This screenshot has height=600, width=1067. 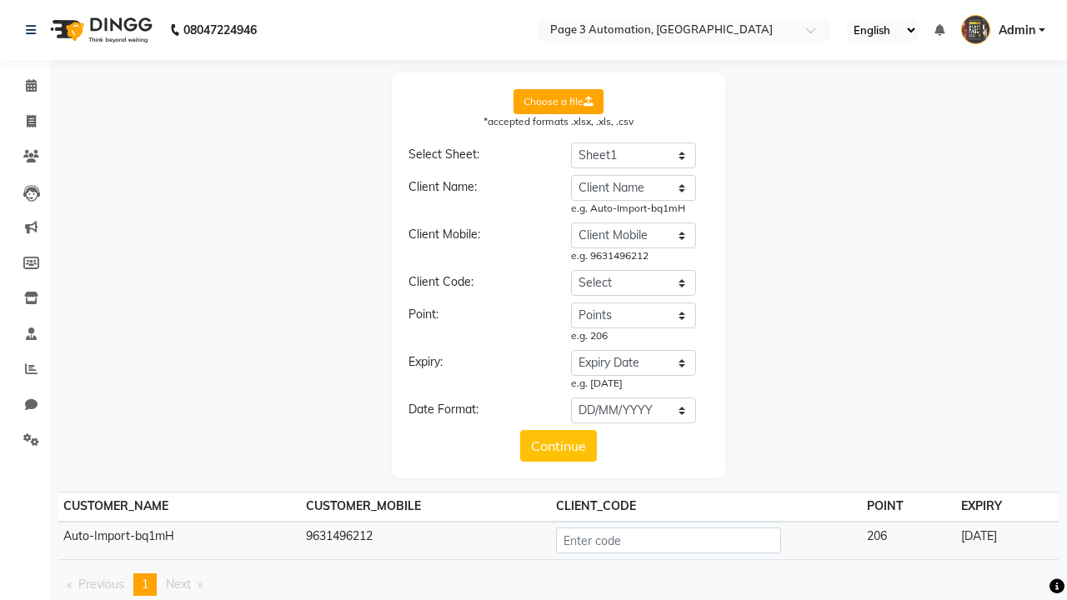 What do you see at coordinates (477, 197) in the screenshot?
I see `div: Client Name:` at bounding box center [477, 197].